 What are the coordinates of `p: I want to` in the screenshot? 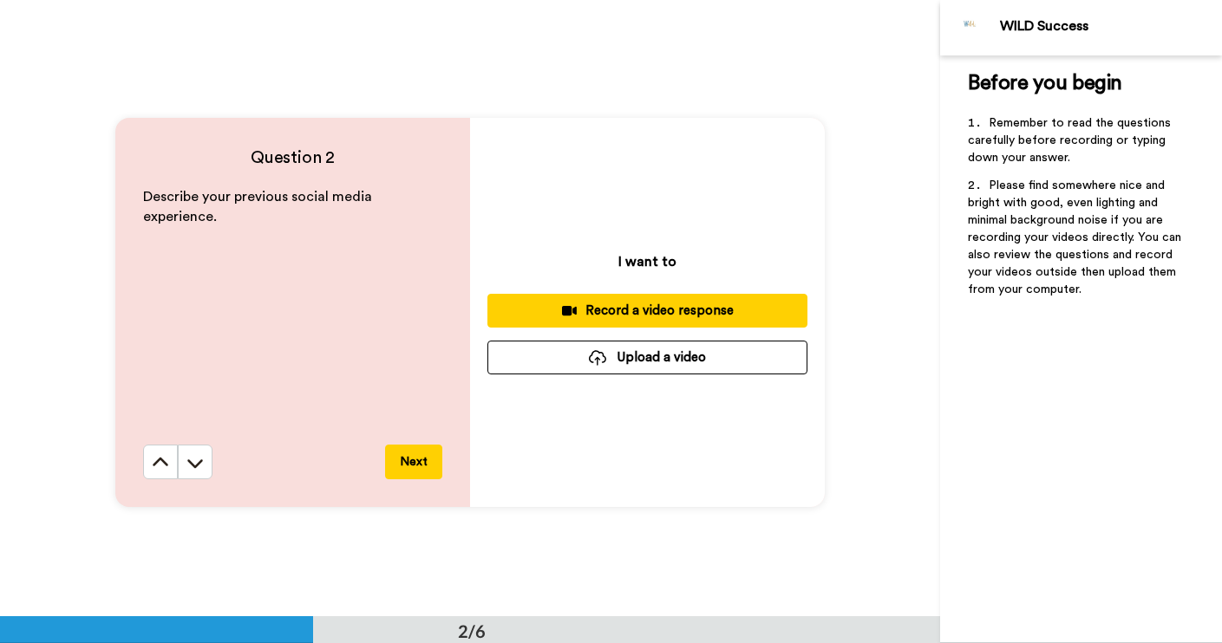 It's located at (647, 262).